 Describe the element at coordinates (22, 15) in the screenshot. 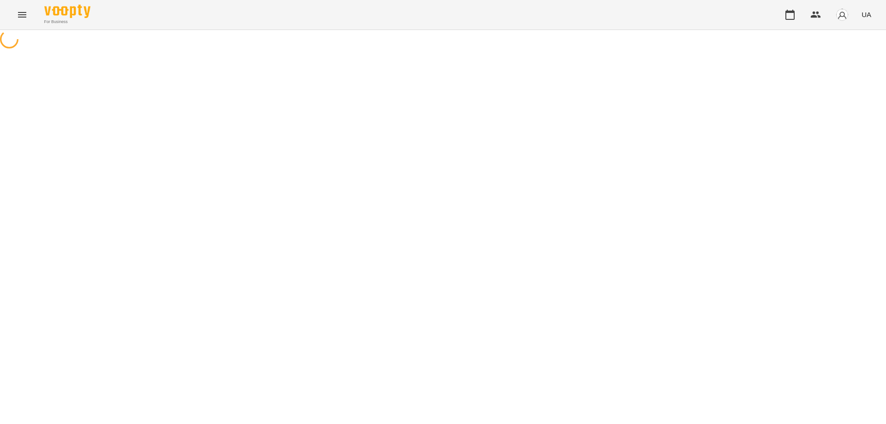

I see `button: Menu` at that location.